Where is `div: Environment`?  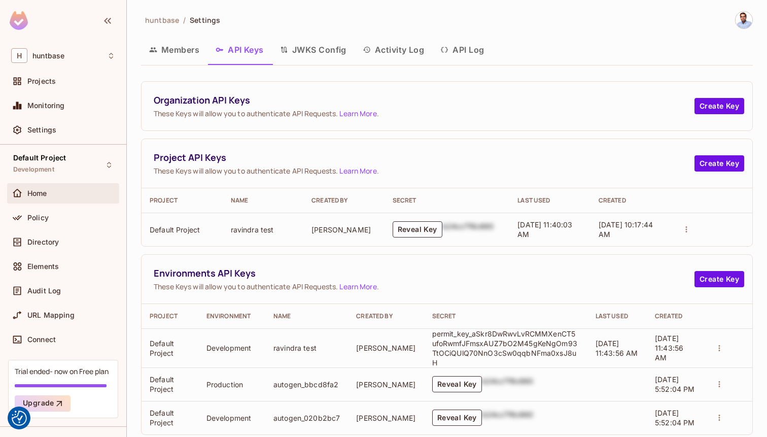 div: Environment is located at coordinates (232, 316).